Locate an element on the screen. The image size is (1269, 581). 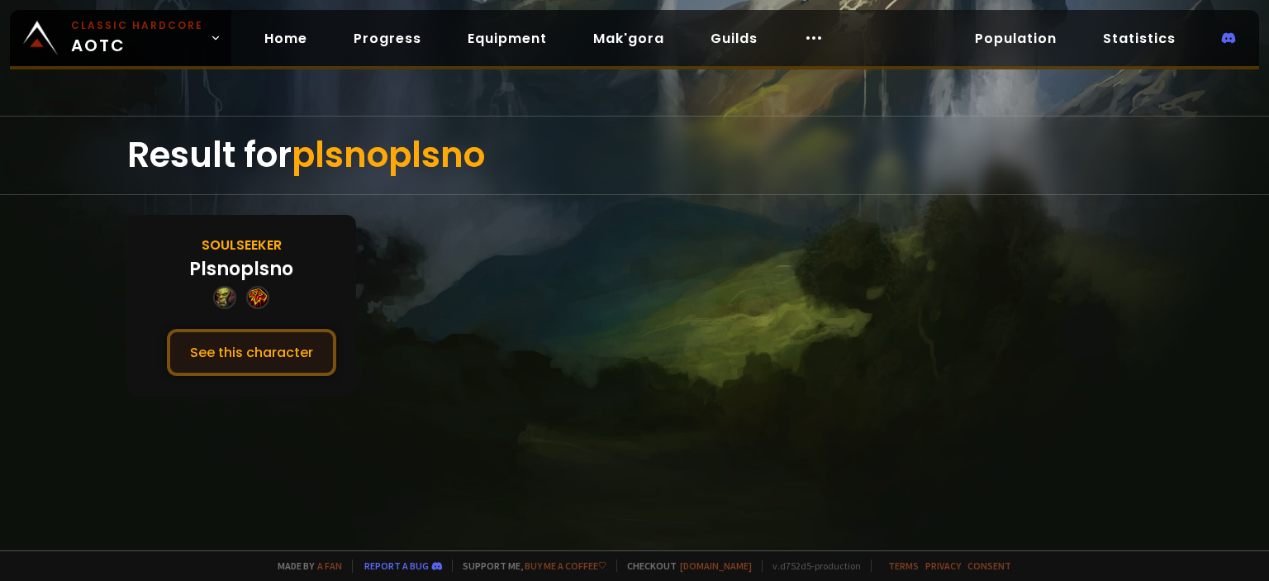
a: Equipment is located at coordinates (507, 38).